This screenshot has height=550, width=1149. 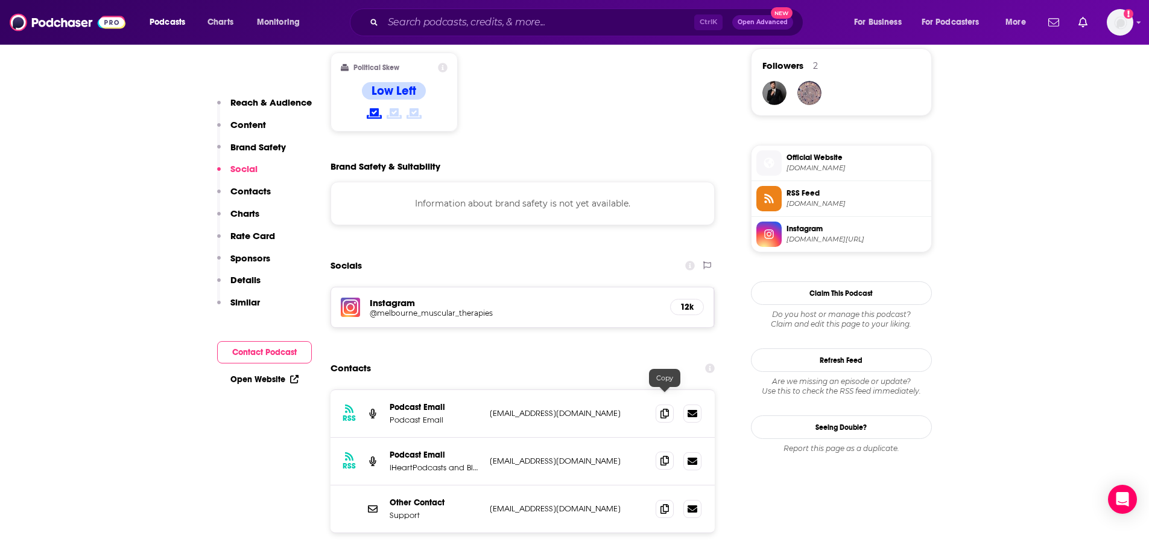 What do you see at coordinates (841, 386) in the screenshot?
I see `div: Are we missing an episode or update? Use this to check the RSS feed immediately.` at bounding box center [841, 386].